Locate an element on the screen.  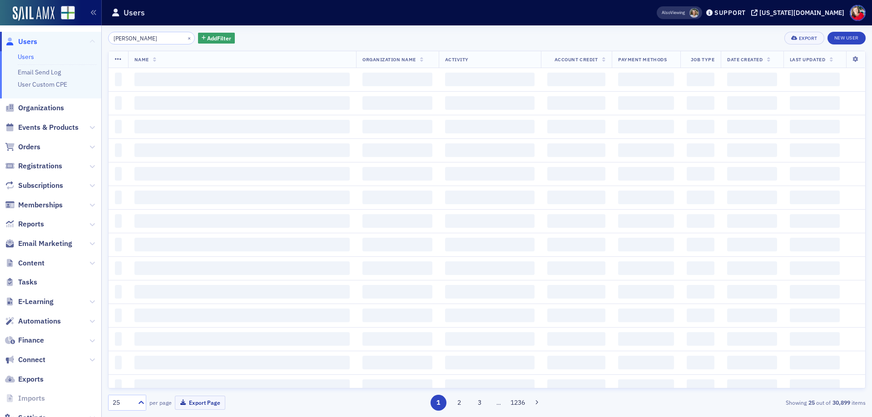
a: Orders is located at coordinates (23, 147).